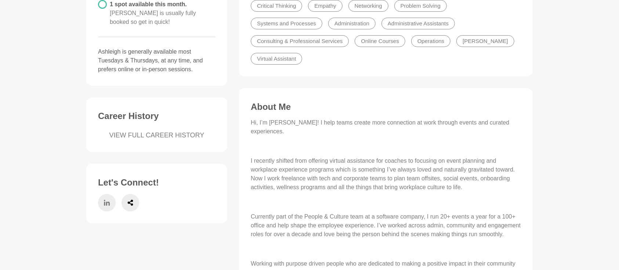 The width and height of the screenshot is (619, 270). What do you see at coordinates (157, 116) in the screenshot?
I see `h3: Career History` at bounding box center [157, 116].